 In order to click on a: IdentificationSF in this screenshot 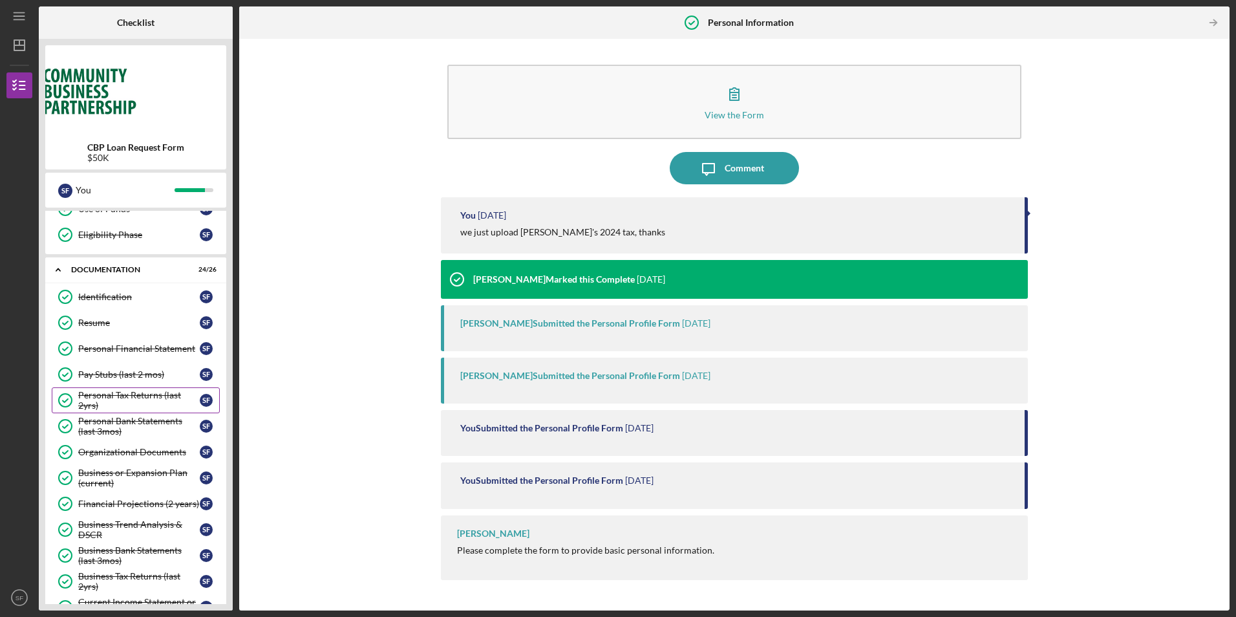, I will do `click(136, 297)`.